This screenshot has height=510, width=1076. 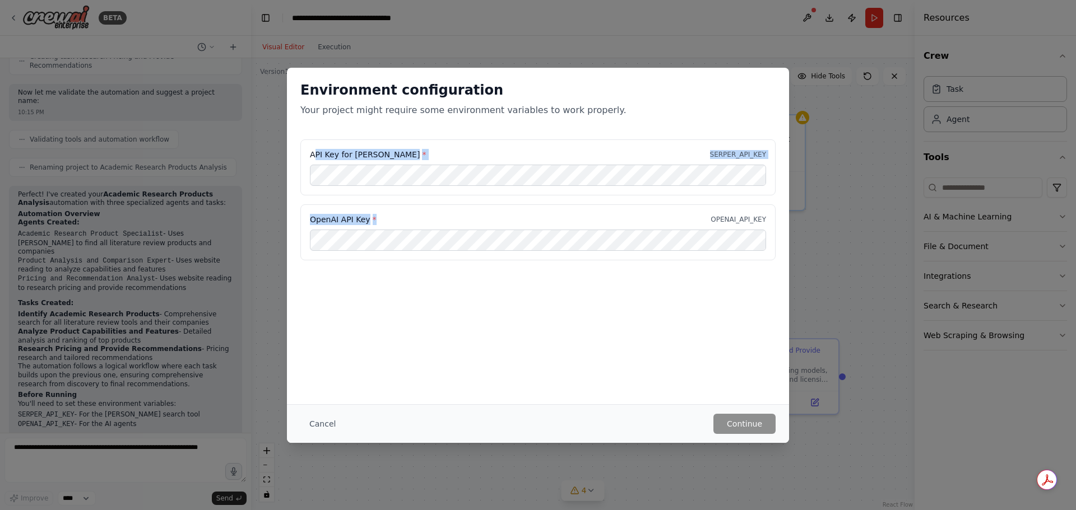 I want to click on p: Your project might require some environment variables to work properly., so click(x=538, y=110).